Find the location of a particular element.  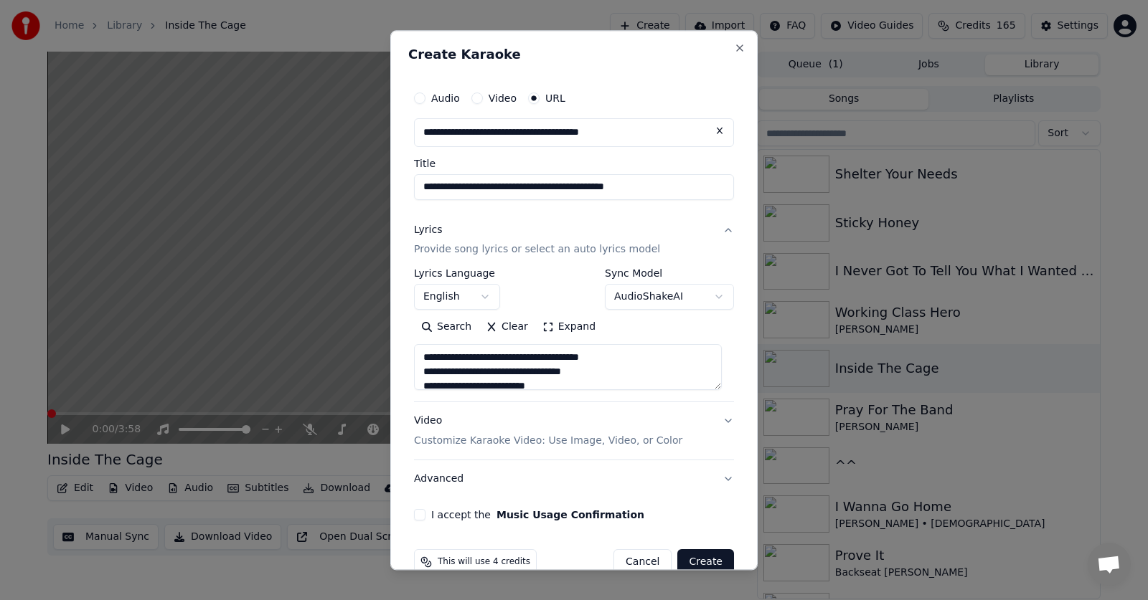

label: I accept the is located at coordinates (537, 516).